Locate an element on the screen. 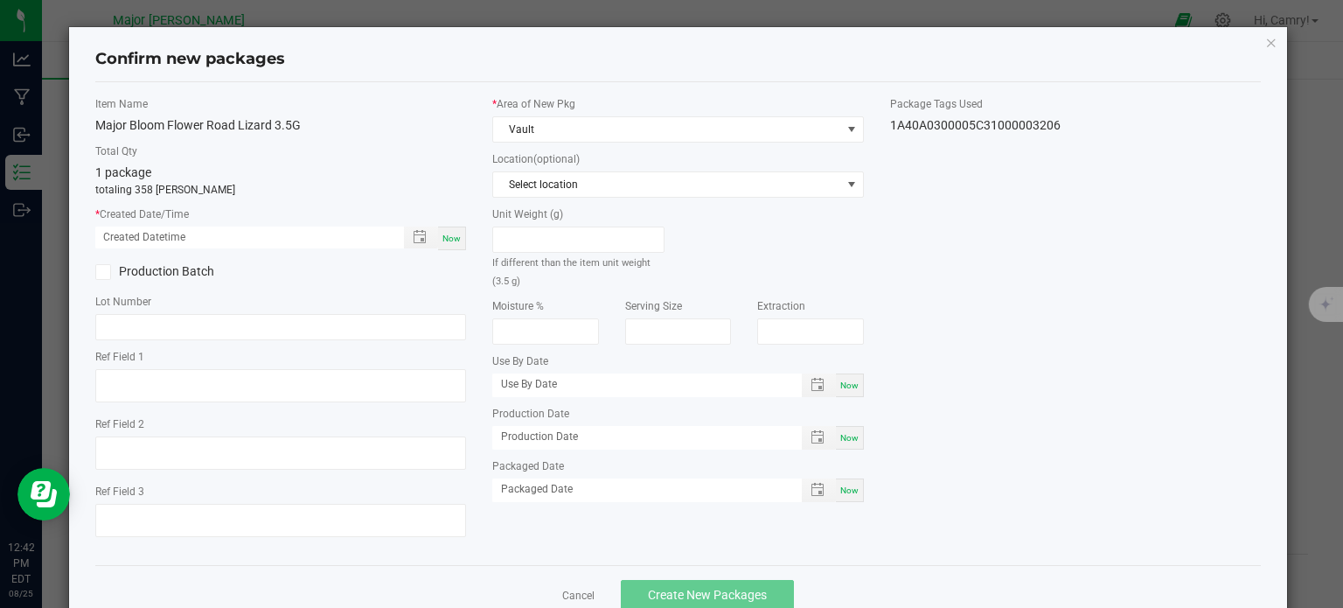 The width and height of the screenshot is (1343, 608). div: 1A40A0300005C31000003206 is located at coordinates (1075, 125).